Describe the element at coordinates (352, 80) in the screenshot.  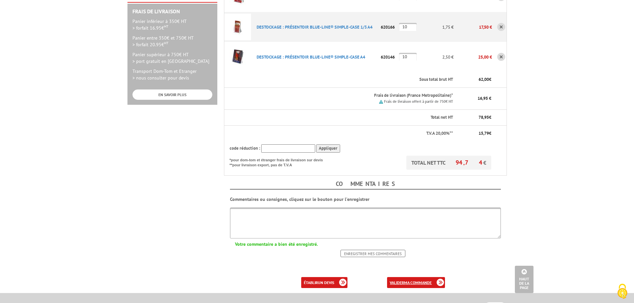
I see `th: Sous total brut HT` at that location.